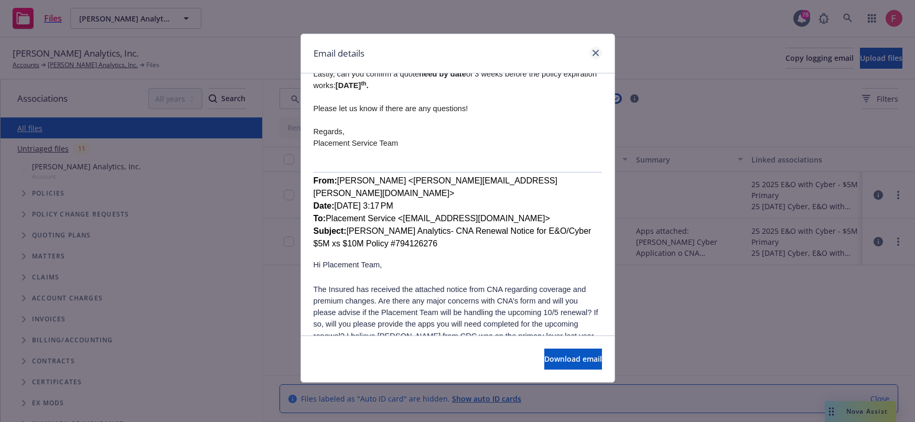  Describe the element at coordinates (348, 265) in the screenshot. I see `span: Hi Placement Team,` at that location.